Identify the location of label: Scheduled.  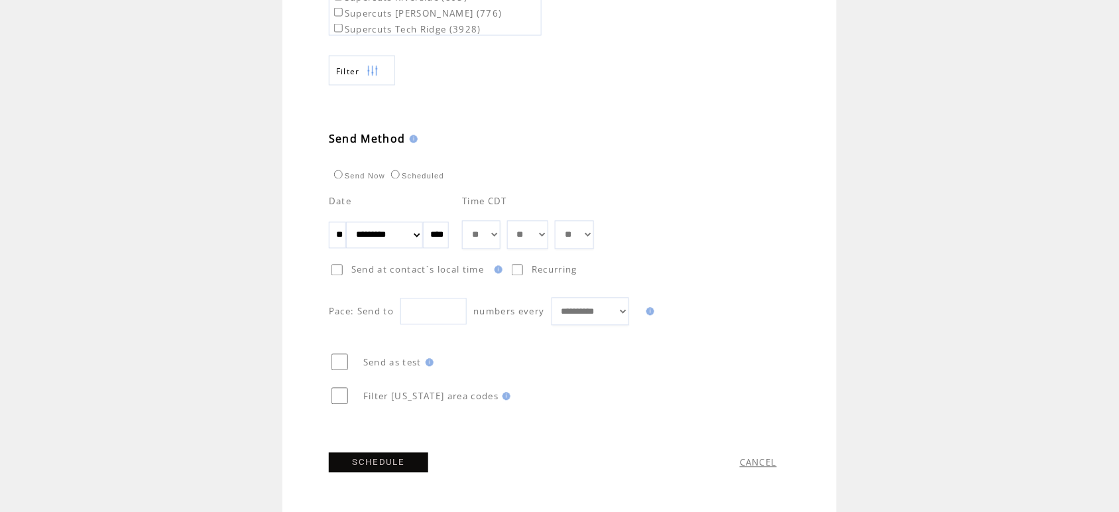
(416, 176).